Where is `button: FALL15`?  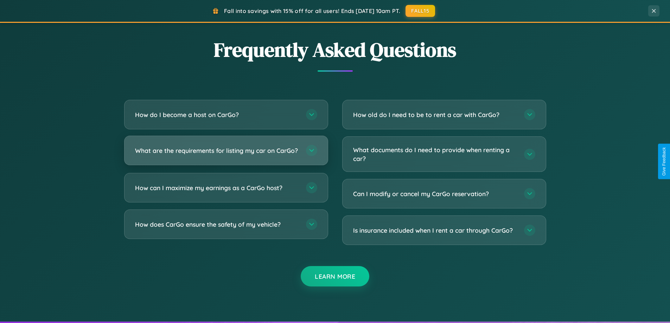
button: FALL15 is located at coordinates (420, 11).